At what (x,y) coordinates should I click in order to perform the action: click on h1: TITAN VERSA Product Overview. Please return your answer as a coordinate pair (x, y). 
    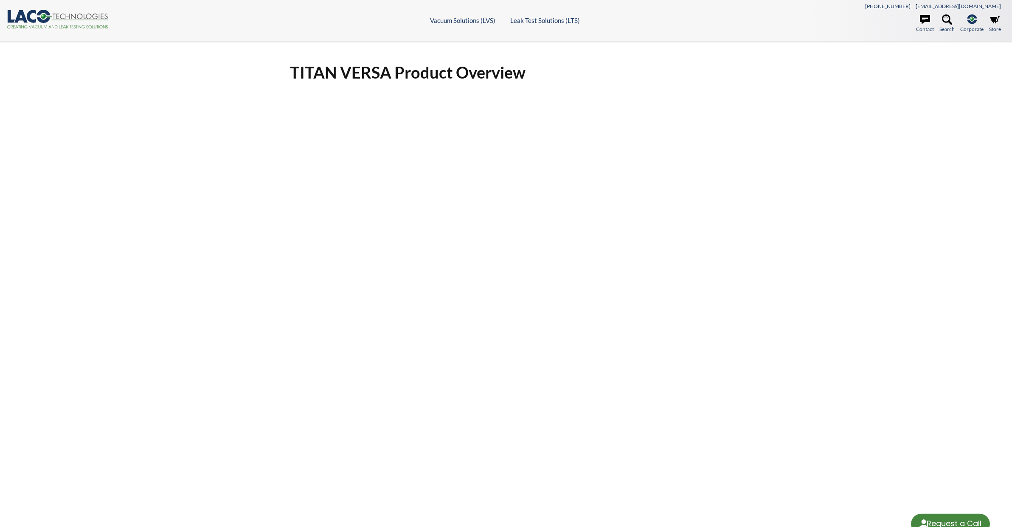
    Looking at the image, I should click on (506, 72).